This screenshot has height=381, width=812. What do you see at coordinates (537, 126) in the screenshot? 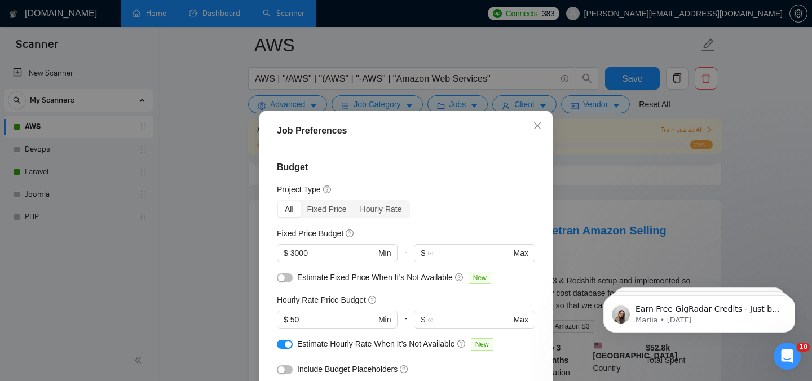
I see `span: close` at bounding box center [537, 126].